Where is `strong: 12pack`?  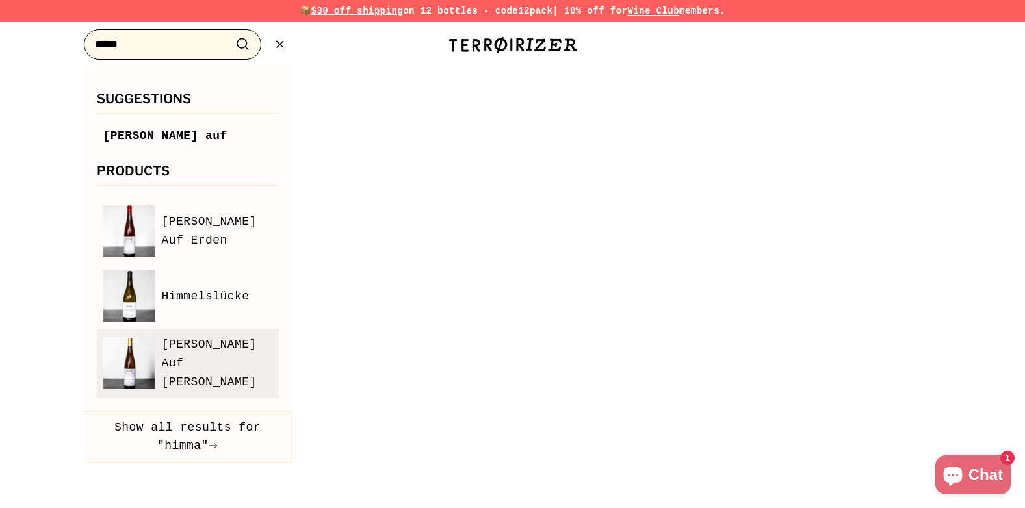 strong: 12pack is located at coordinates (535, 11).